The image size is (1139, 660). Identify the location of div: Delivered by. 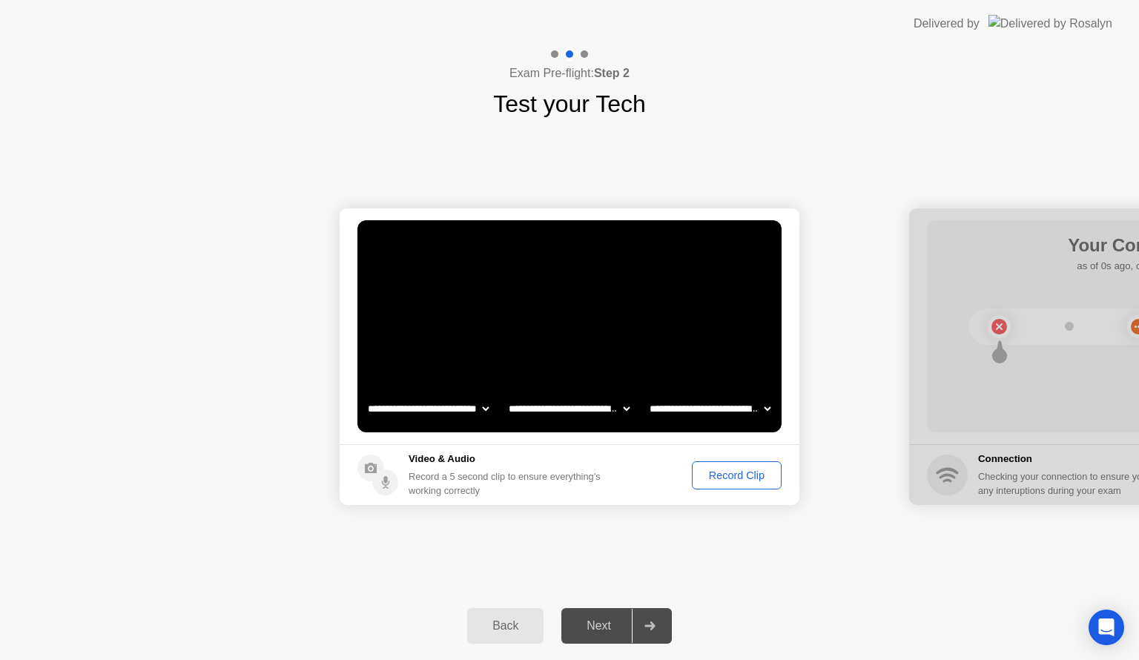
(946, 24).